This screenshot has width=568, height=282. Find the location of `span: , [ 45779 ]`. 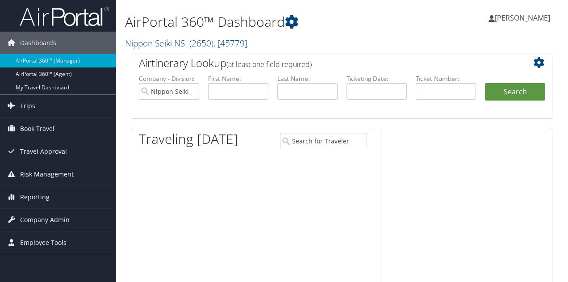

span: , [ 45779 ] is located at coordinates (230, 43).